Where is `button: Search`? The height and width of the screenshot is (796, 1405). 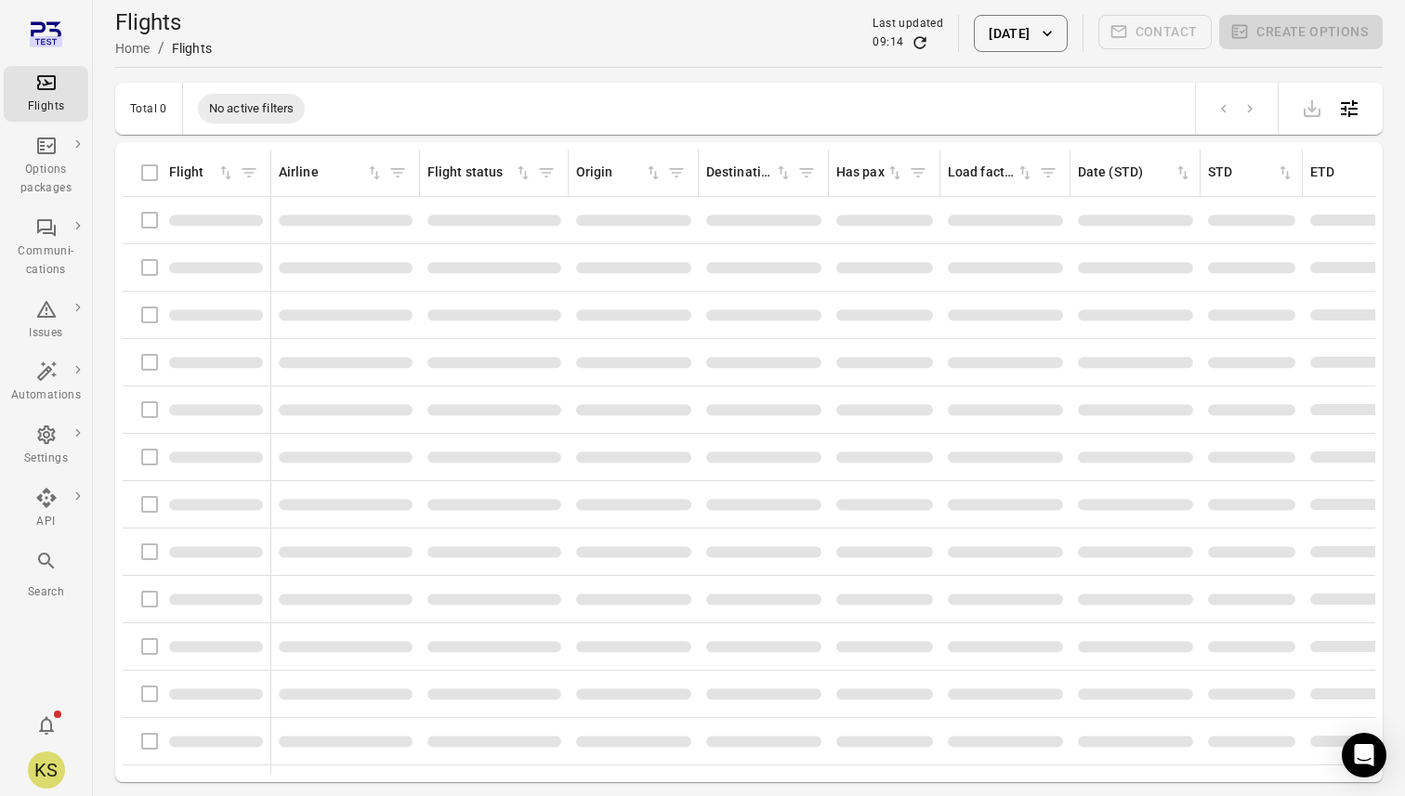
button: Search is located at coordinates (46, 575).